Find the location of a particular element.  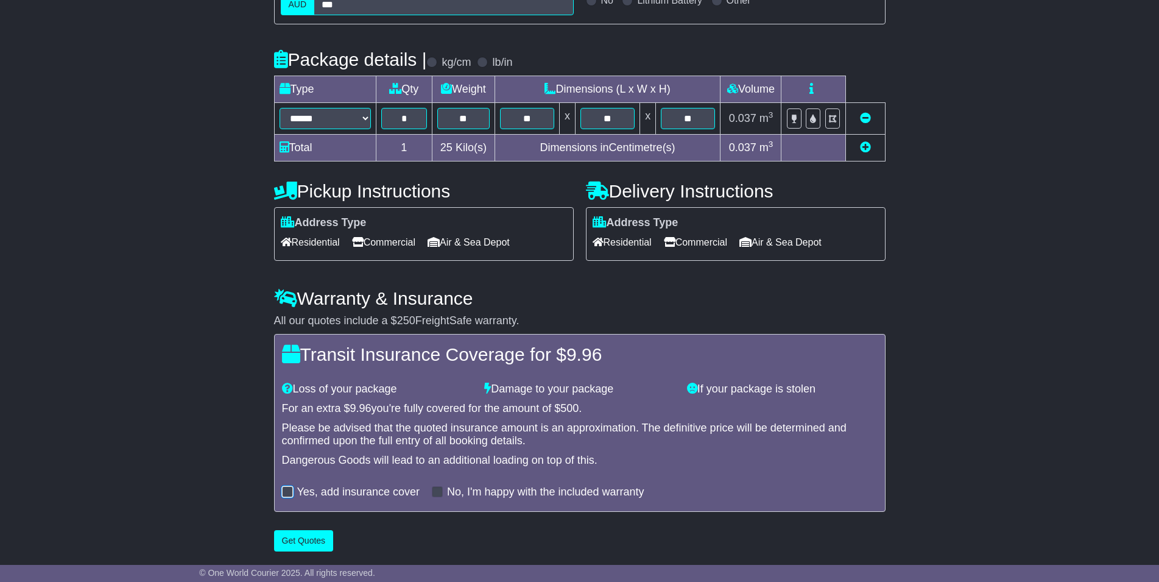

label: No, I'm happy with the included warranty is located at coordinates (546, 492).